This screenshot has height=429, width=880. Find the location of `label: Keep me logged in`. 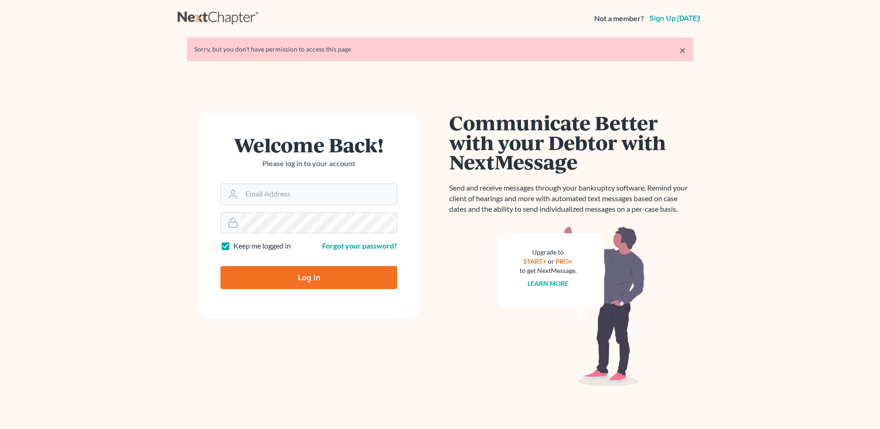

label: Keep me logged in is located at coordinates (262, 246).